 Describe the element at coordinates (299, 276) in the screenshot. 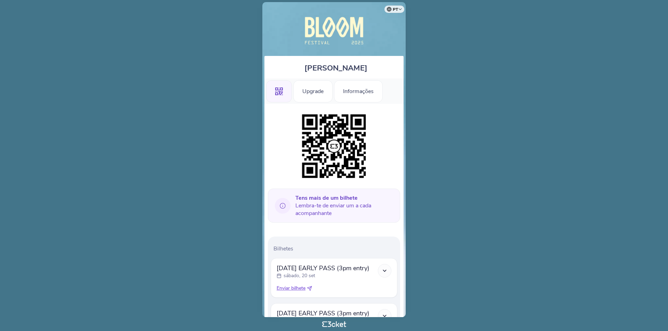

I see `p: sábado, 20 set` at that location.